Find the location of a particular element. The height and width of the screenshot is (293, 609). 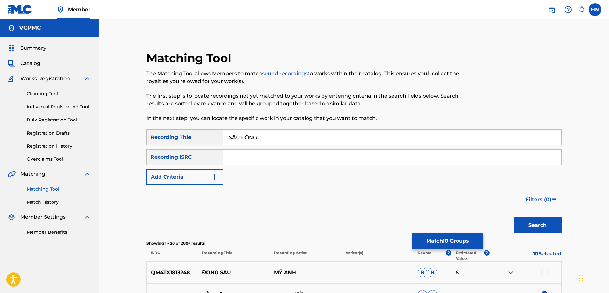

span: B is located at coordinates (422, 272).